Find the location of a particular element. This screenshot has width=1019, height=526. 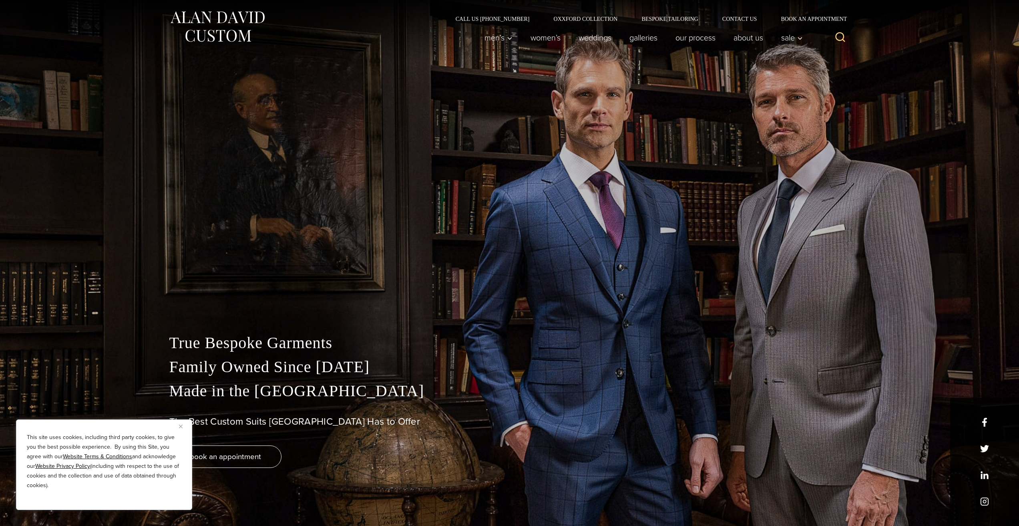

u: Website Terms & Conditions is located at coordinates (97, 456).